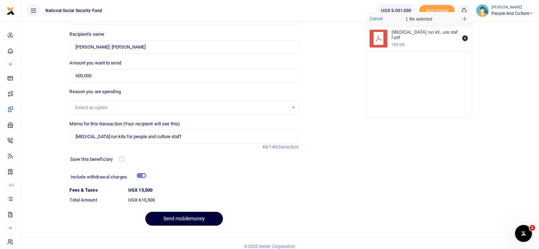  I want to click on input: UGX, so click(184, 76).